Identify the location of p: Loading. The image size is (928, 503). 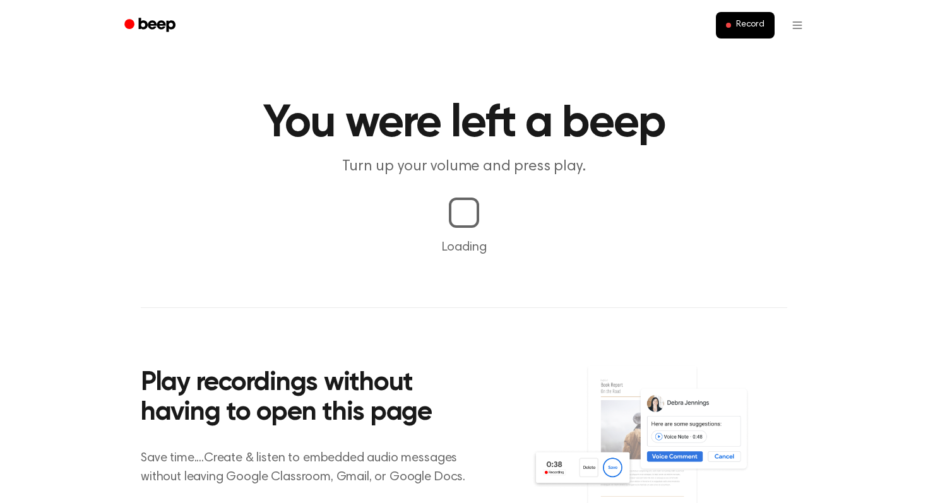
(464, 247).